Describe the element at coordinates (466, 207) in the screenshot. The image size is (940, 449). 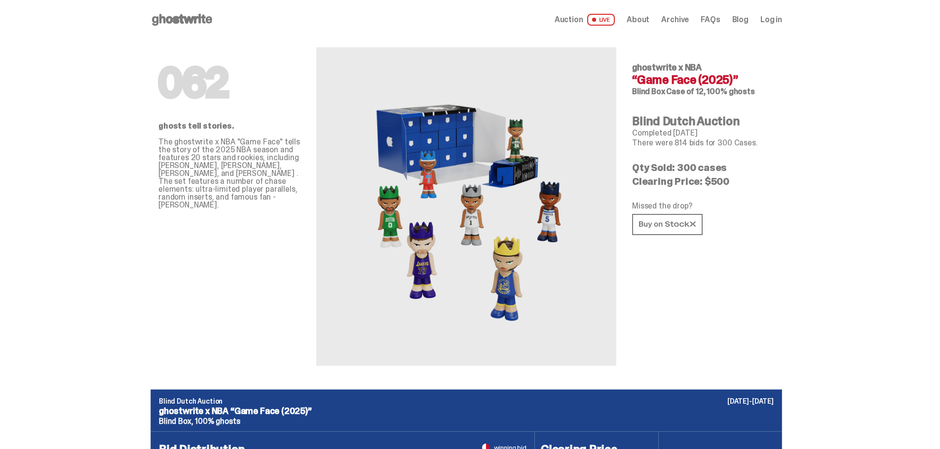
I see `img: NBA&ldquo;Game Face (2025)&rdquo;` at that location.